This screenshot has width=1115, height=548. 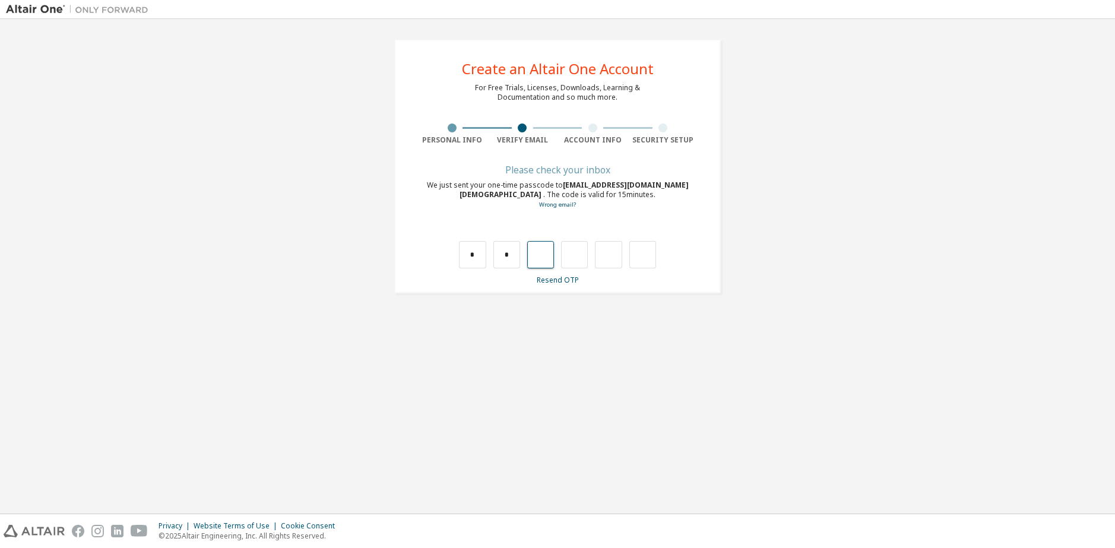 What do you see at coordinates (558, 195) in the screenshot?
I see `div: We just sent your one-time passcode to . The code is valid for 15 minutes.` at bounding box center [558, 195].